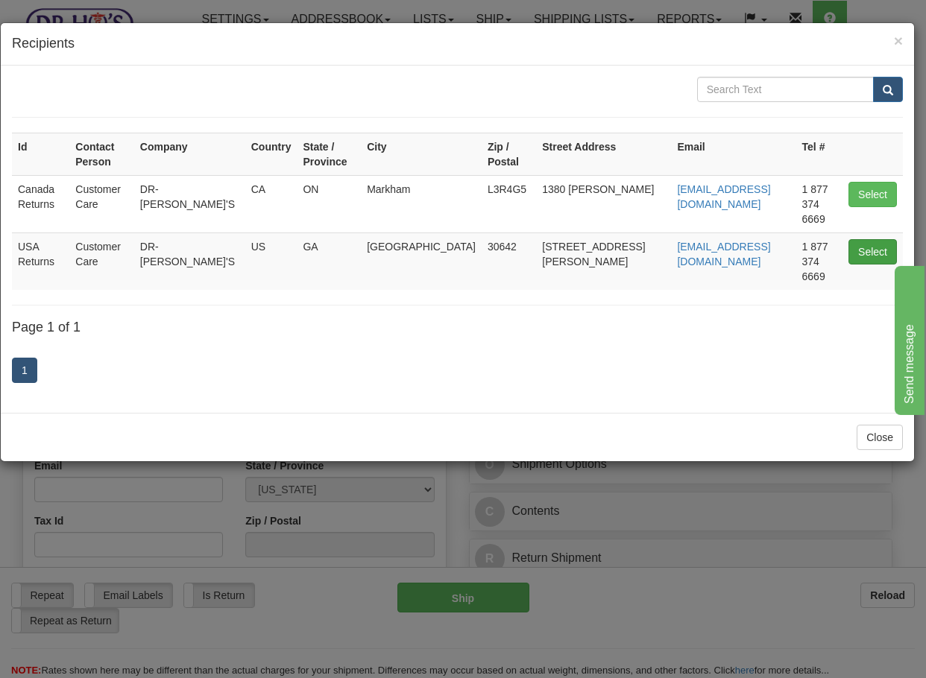  I want to click on h4: Page 1 of 1, so click(457, 328).